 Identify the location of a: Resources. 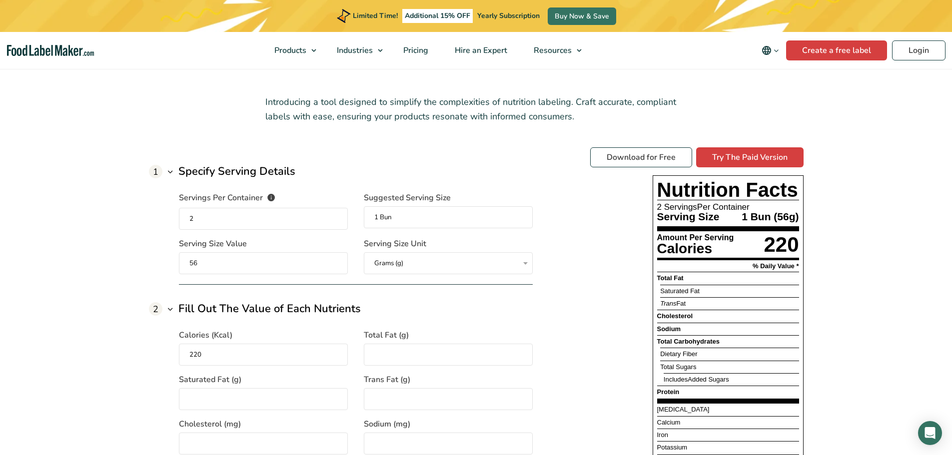
(554, 50).